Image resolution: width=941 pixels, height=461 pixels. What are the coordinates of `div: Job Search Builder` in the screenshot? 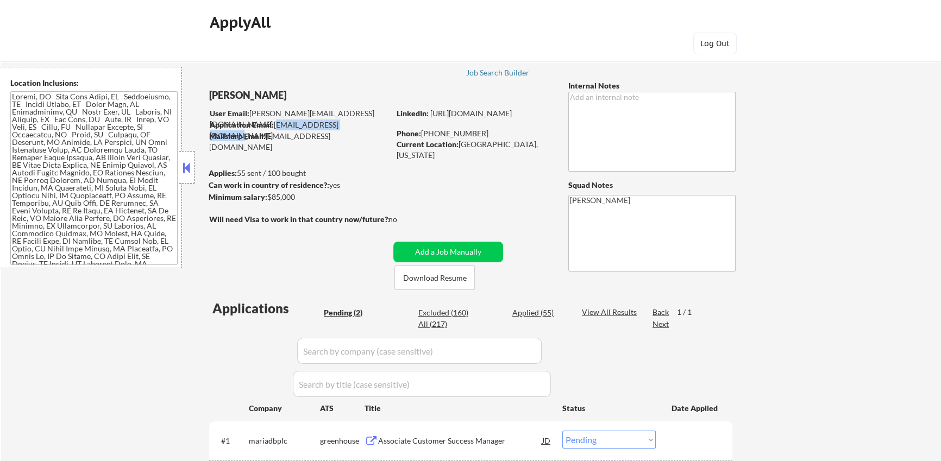 It's located at (497, 73).